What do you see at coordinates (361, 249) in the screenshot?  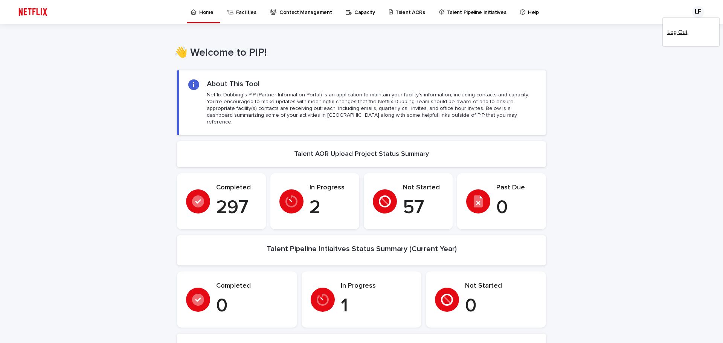 I see `h2: Talent Pipeline Intiaitves Status Summary (Current Year)` at bounding box center [361, 249].